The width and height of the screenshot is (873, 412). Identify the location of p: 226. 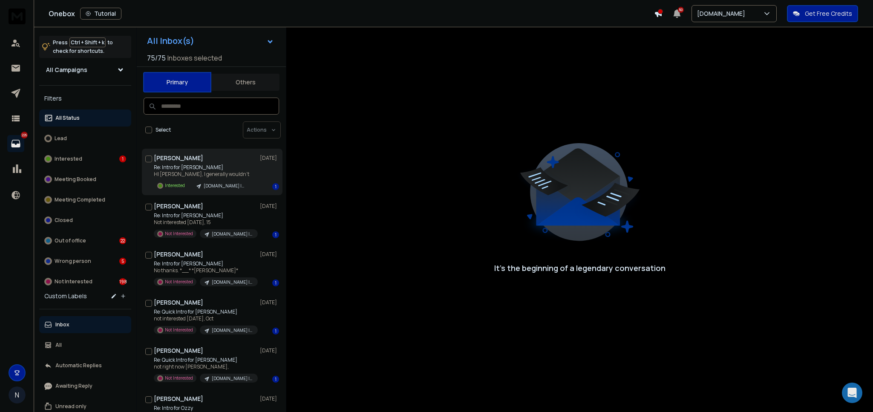
(24, 135).